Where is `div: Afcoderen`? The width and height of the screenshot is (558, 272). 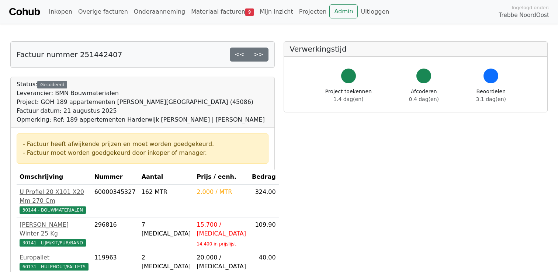
div: Afcoderen is located at coordinates (424, 96).